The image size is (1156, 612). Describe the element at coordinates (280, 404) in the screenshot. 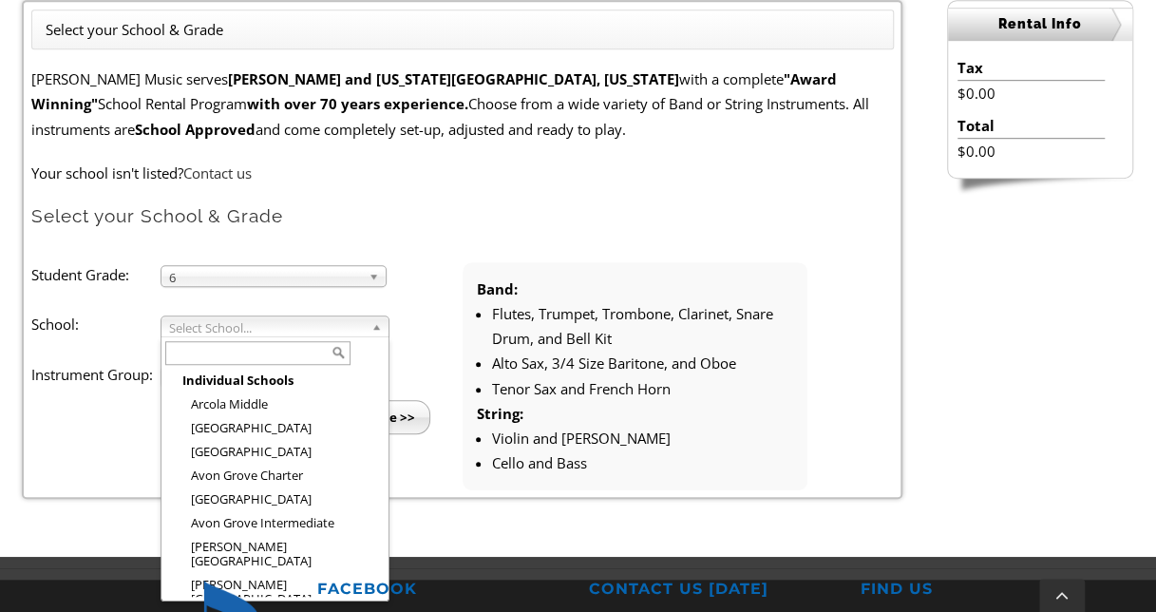

I see `li: Arcola Middle` at that location.